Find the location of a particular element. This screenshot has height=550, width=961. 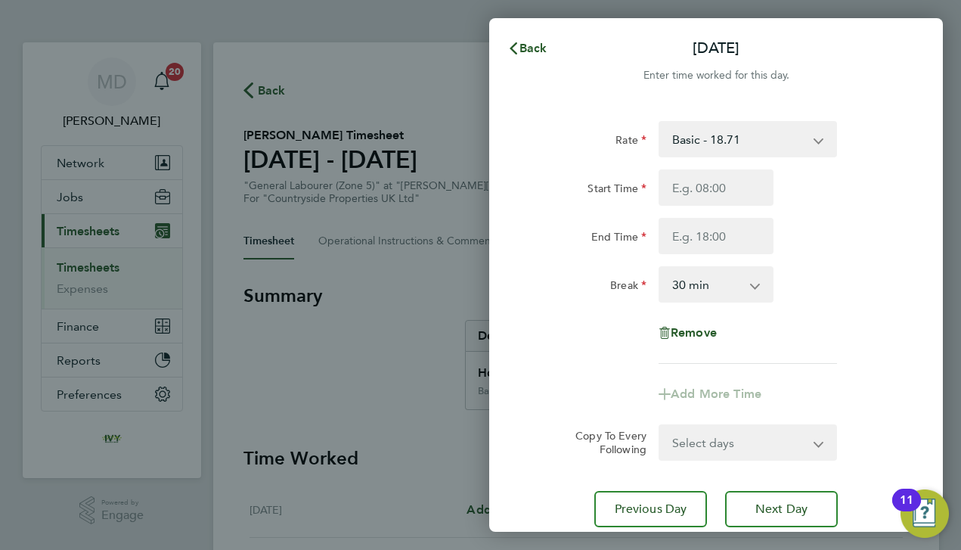

span: Previous Day is located at coordinates (651, 509).